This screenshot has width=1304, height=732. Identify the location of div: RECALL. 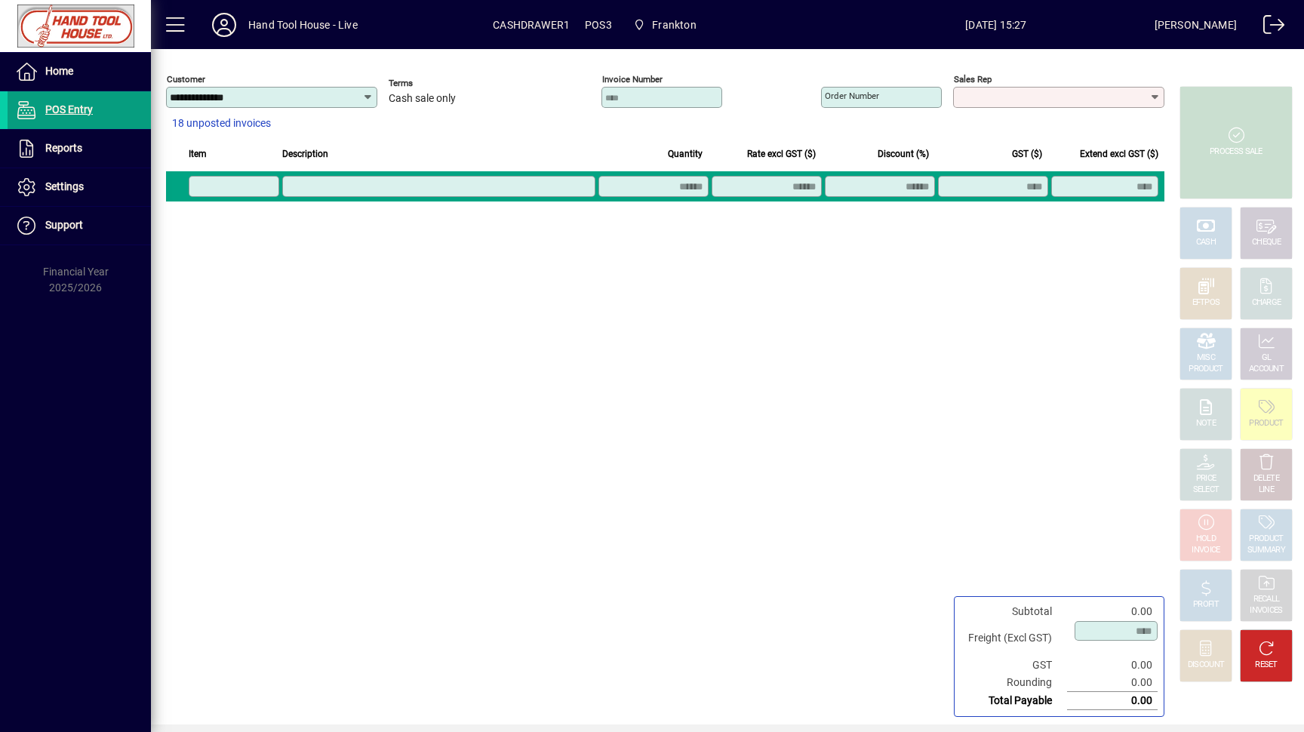
(1266, 599).